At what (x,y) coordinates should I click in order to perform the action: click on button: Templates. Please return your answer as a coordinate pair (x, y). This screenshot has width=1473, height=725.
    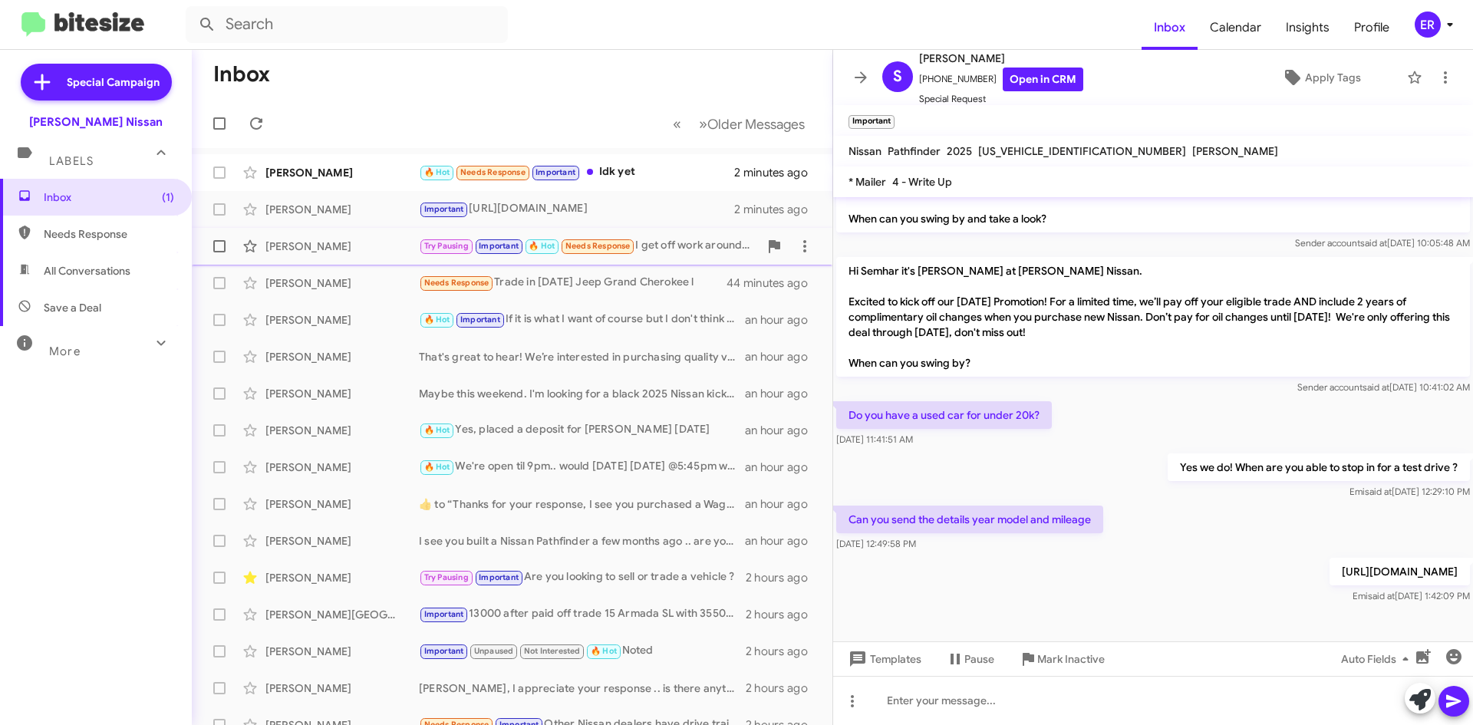
    Looking at the image, I should click on (883, 659).